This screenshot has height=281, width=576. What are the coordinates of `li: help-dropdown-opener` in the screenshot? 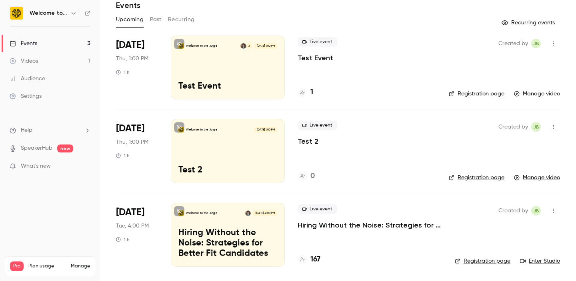 It's located at (50, 130).